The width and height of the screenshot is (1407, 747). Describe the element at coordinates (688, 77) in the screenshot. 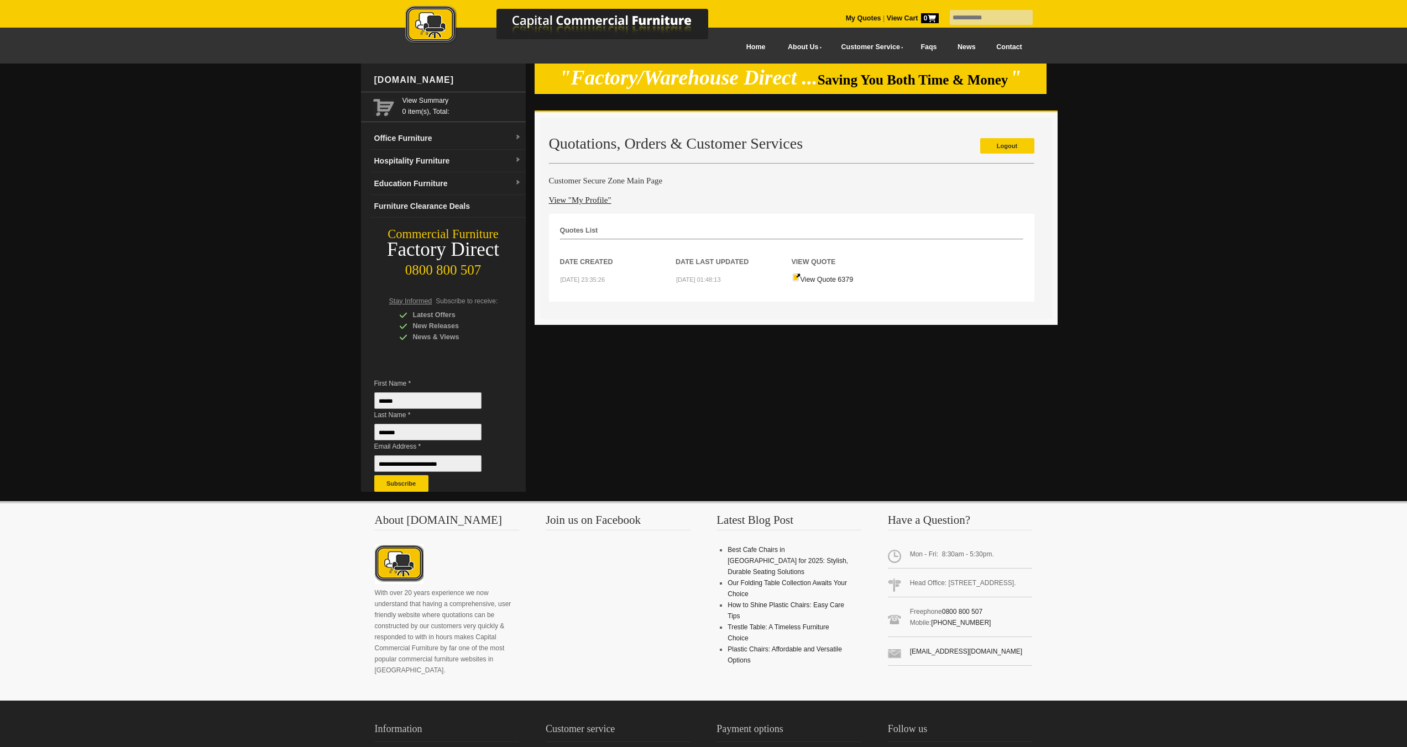

I see `em: "Factory/Warehouse Direct ...` at that location.